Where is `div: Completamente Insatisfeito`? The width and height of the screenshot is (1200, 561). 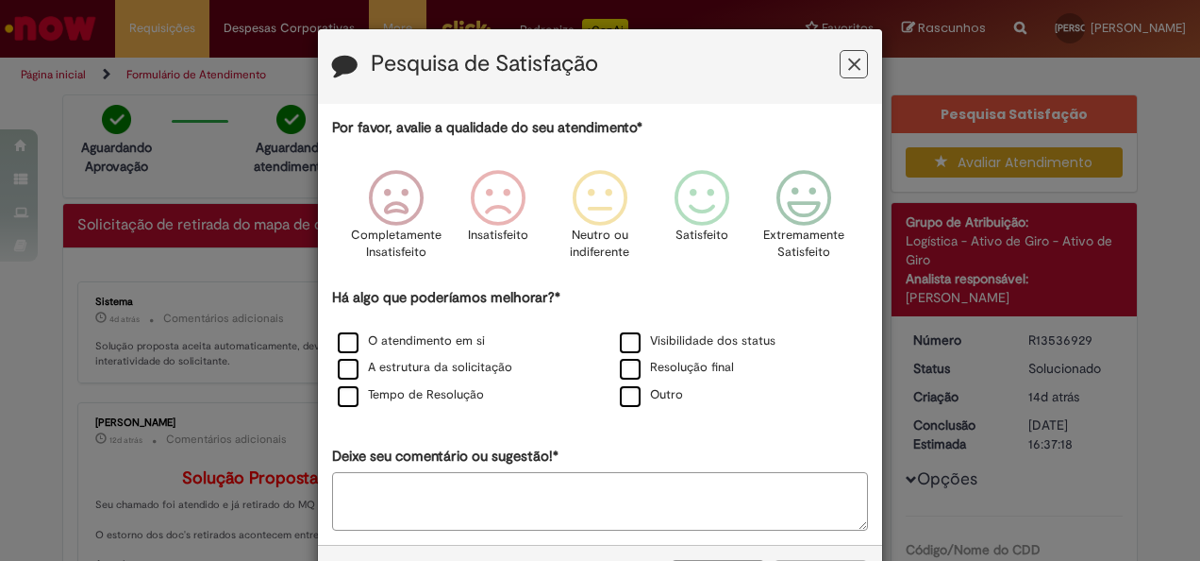 div: Completamente Insatisfeito is located at coordinates (395, 220).